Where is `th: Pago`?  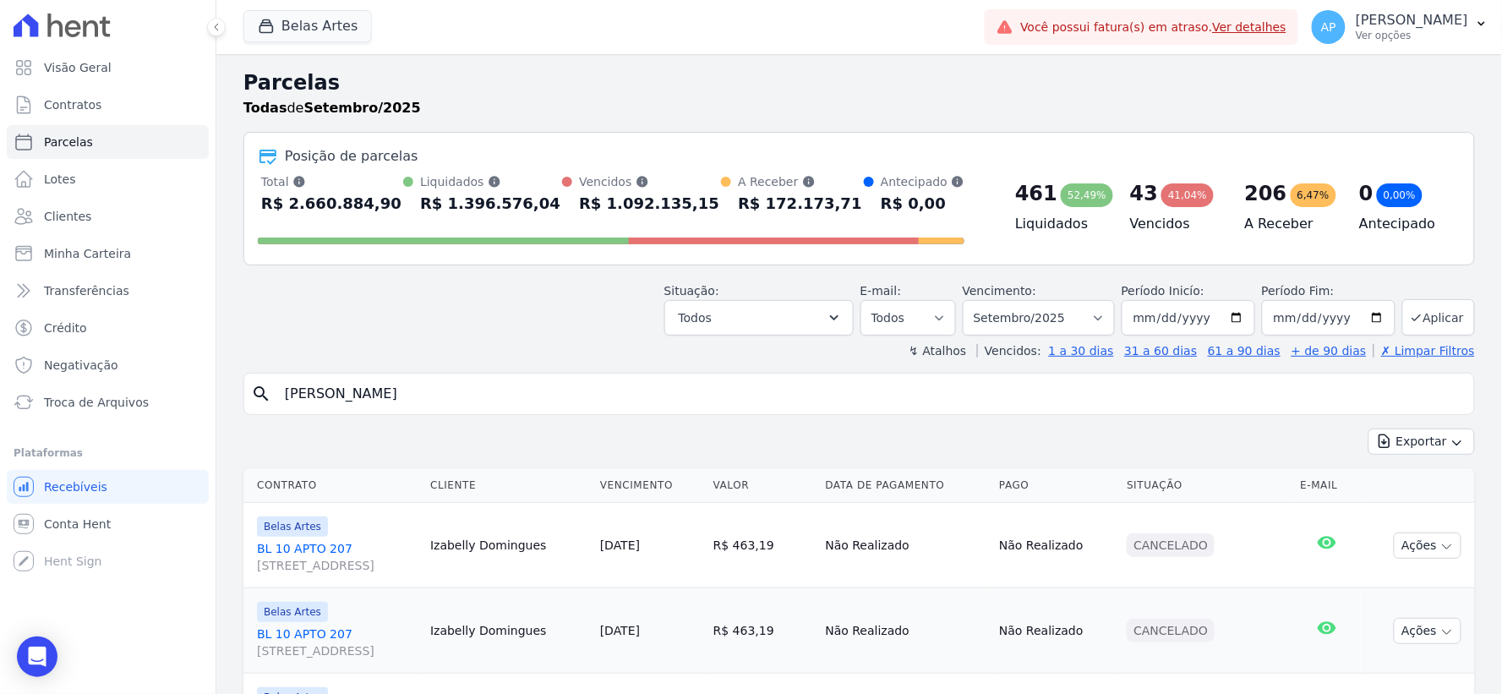
th: Pago is located at coordinates (1056, 485).